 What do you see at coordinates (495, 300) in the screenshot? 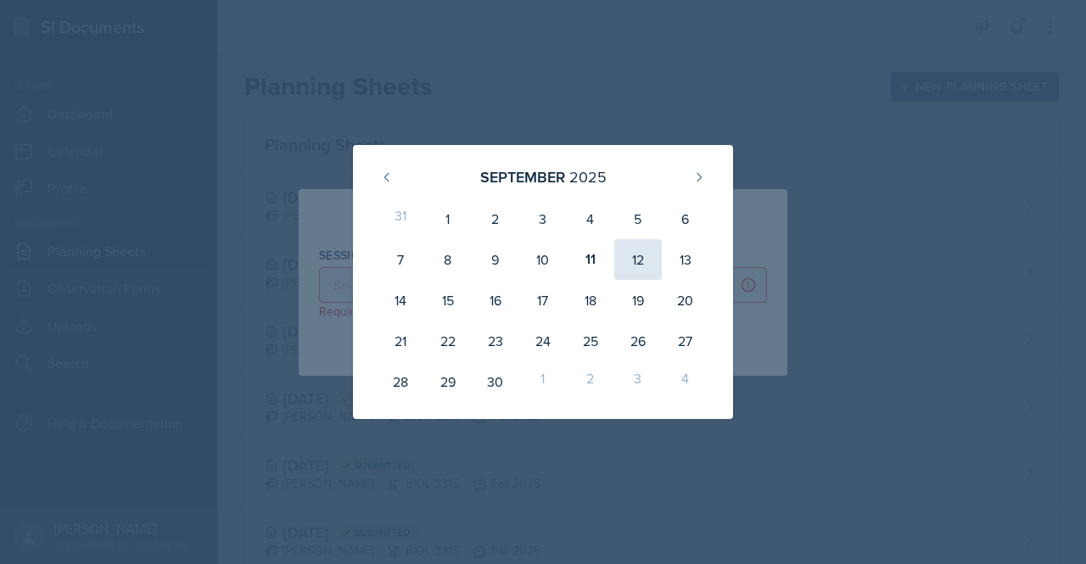
I see `div: 16` at bounding box center [495, 300].